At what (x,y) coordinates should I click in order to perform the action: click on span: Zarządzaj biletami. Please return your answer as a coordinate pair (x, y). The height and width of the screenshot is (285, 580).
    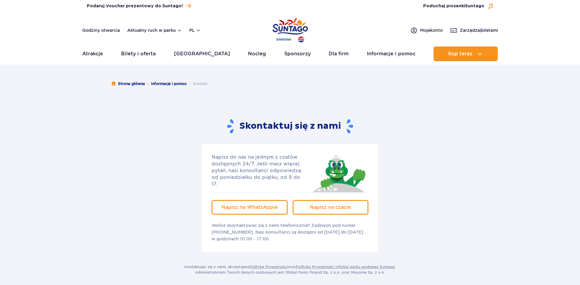
    Looking at the image, I should click on (479, 30).